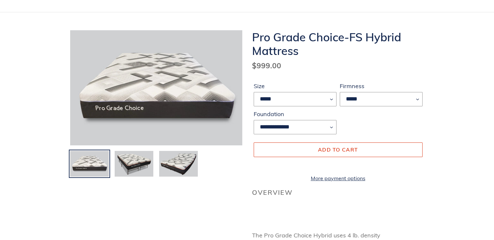 The height and width of the screenshot is (240, 494). Describe the element at coordinates (381, 86) in the screenshot. I see `label: Firmness` at that location.